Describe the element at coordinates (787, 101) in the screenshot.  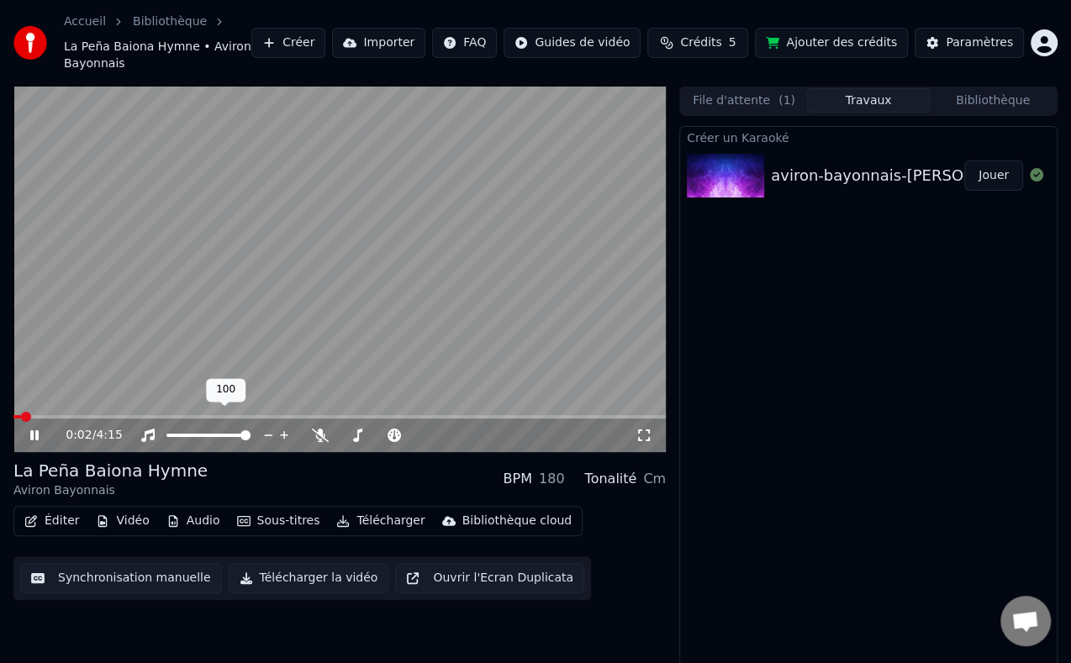
I see `span: ( 1 )` at that location.